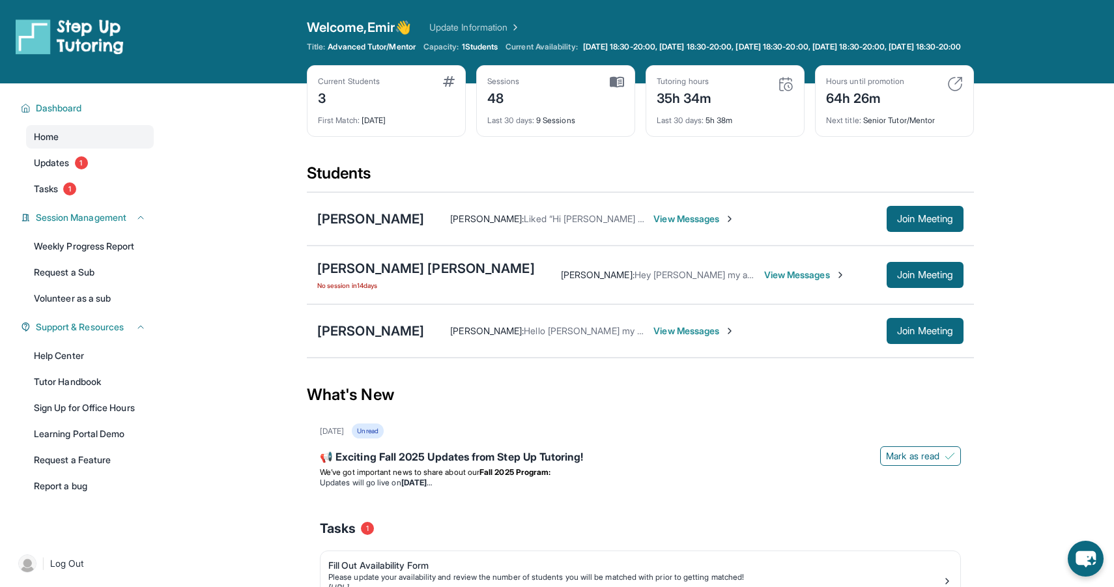 The width and height of the screenshot is (1114, 587). I want to click on a: Volunteer as a sub, so click(90, 298).